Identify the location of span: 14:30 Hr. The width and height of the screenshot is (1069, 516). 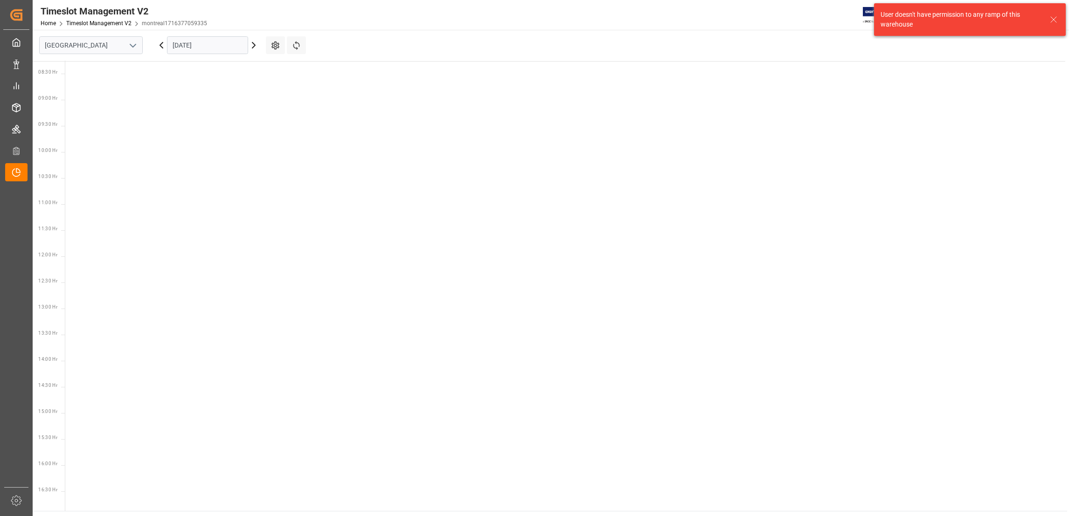
(48, 385).